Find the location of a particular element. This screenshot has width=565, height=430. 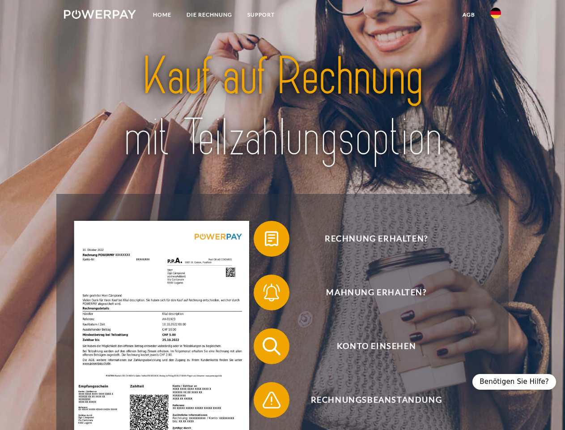

button: Rechnungsbeanstandung is located at coordinates (370, 400).